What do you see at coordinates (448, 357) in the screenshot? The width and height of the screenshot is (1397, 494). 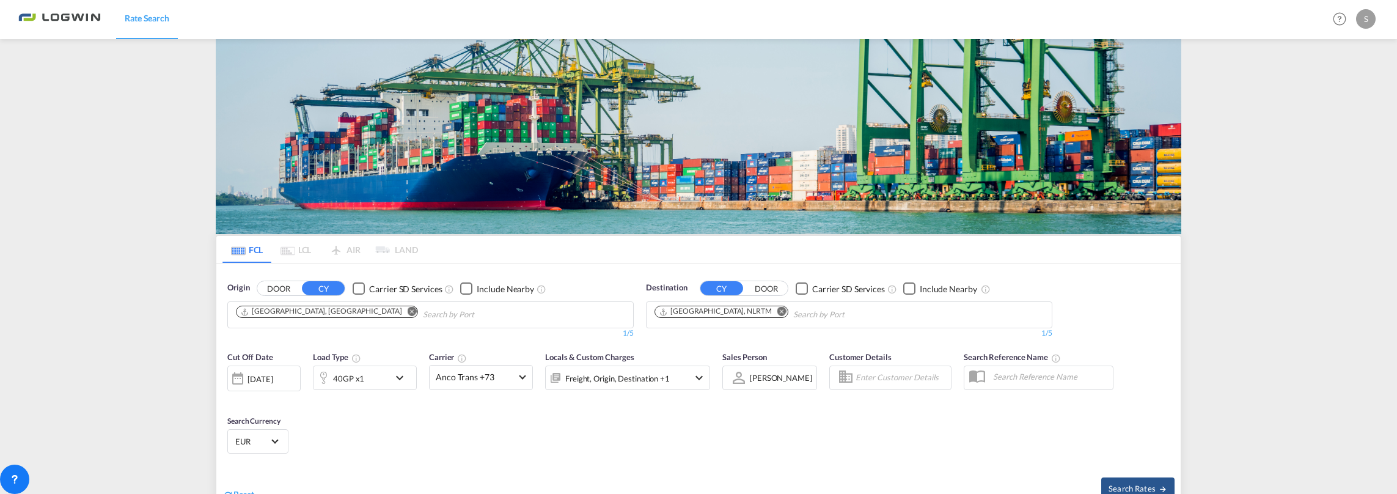 I see `span: Carrier` at bounding box center [448, 357].